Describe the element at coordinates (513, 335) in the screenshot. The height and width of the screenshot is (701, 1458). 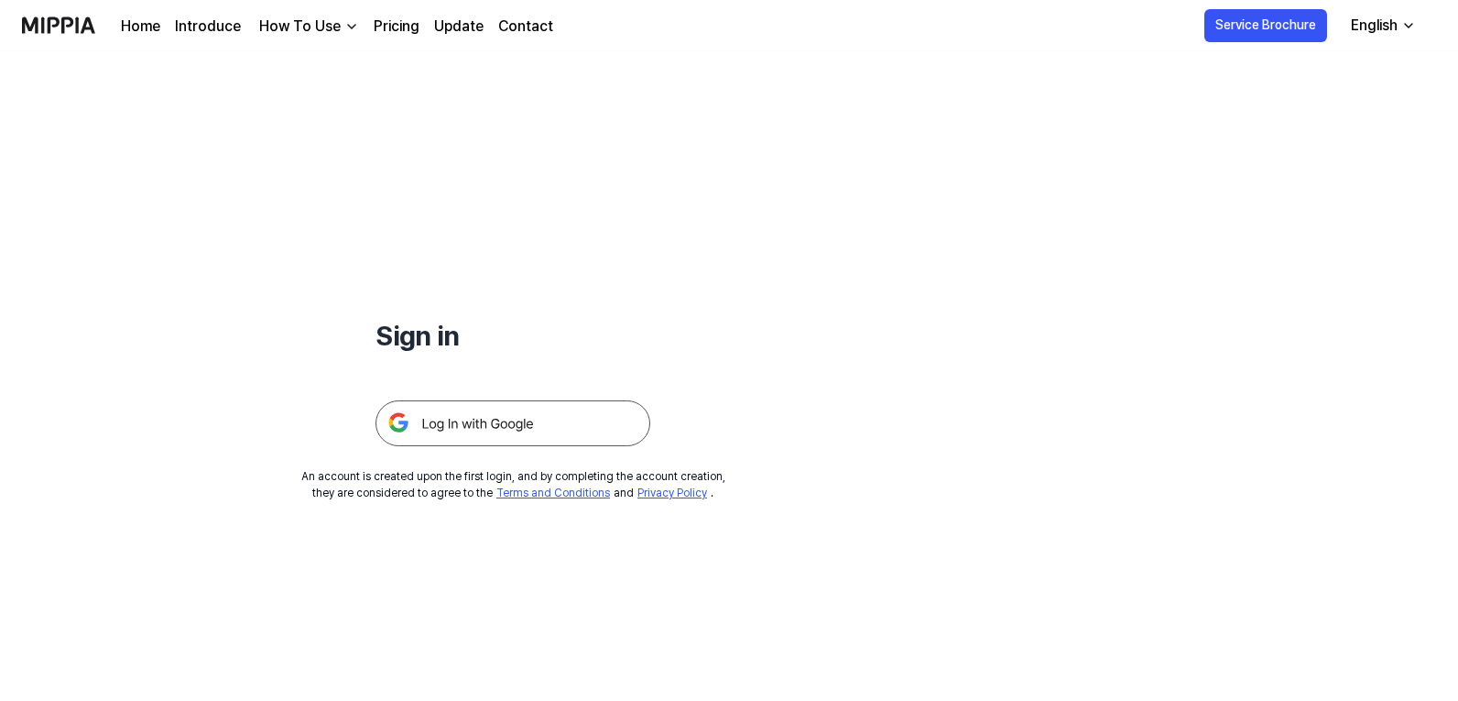
I see `h1: Sign in` at that location.